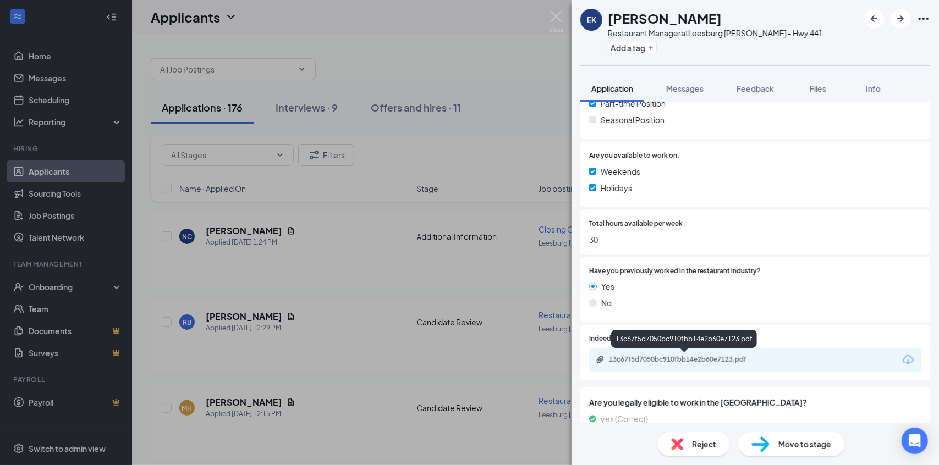 The image size is (939, 465). What do you see at coordinates (908, 360) in the screenshot?
I see `svg: Download` at bounding box center [908, 360].